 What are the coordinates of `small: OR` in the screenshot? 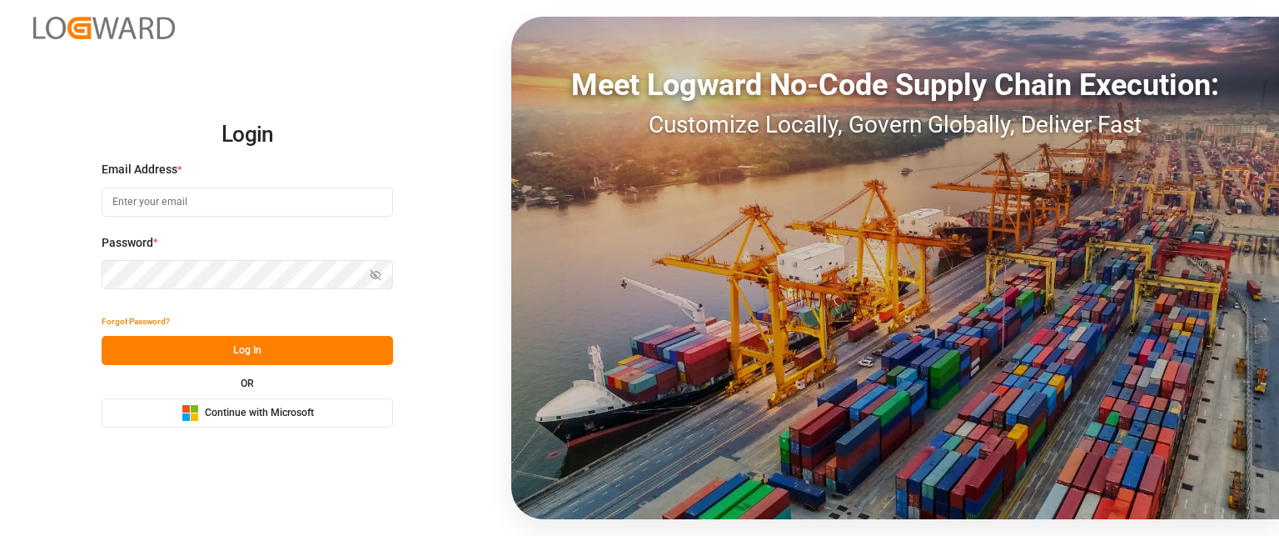 It's located at (247, 383).